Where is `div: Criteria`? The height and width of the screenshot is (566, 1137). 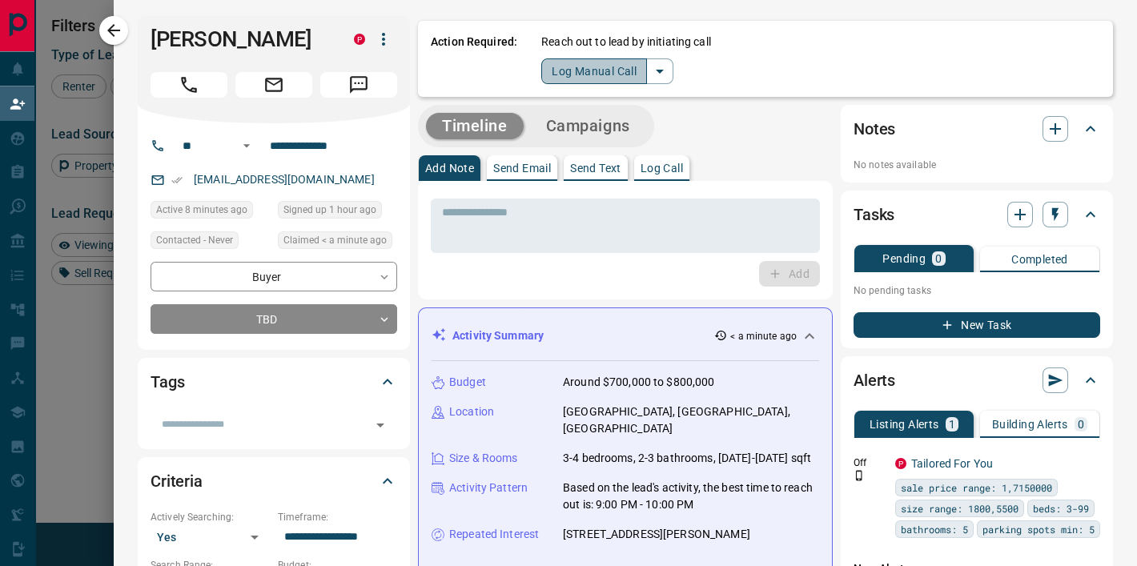 div: Criteria is located at coordinates (274, 481).